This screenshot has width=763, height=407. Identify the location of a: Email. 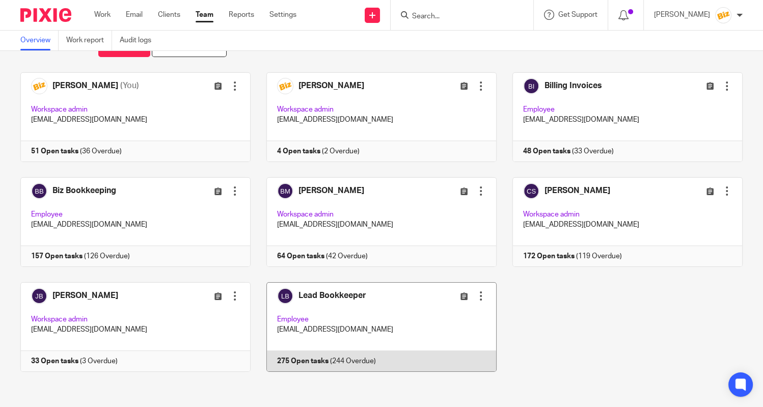
(134, 15).